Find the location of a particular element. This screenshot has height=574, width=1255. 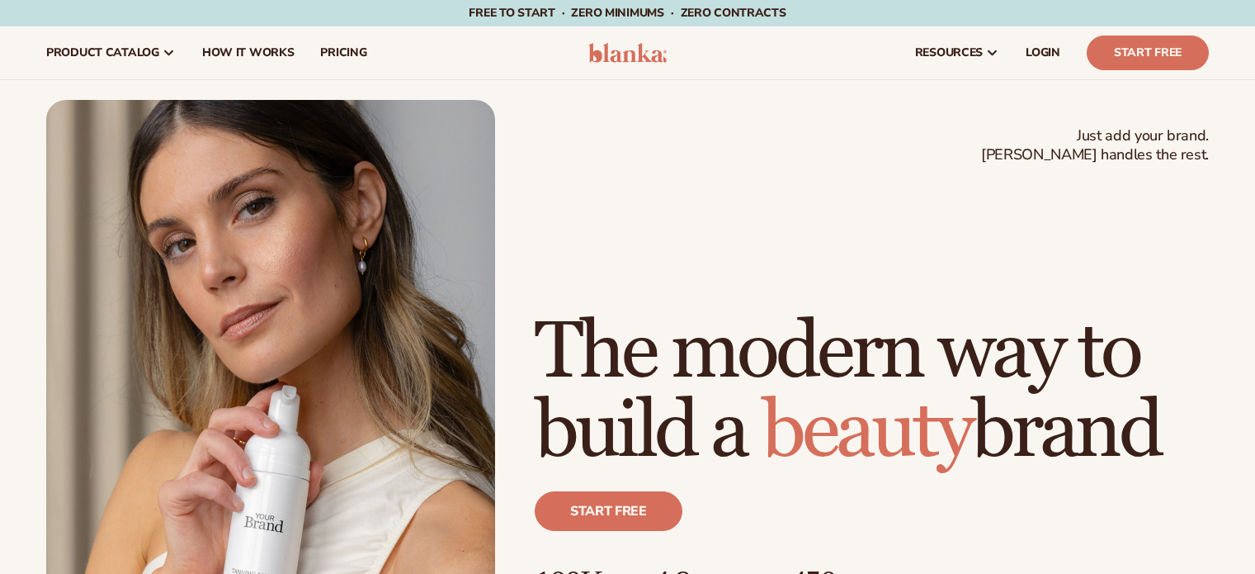

span: pricing is located at coordinates (343, 53).